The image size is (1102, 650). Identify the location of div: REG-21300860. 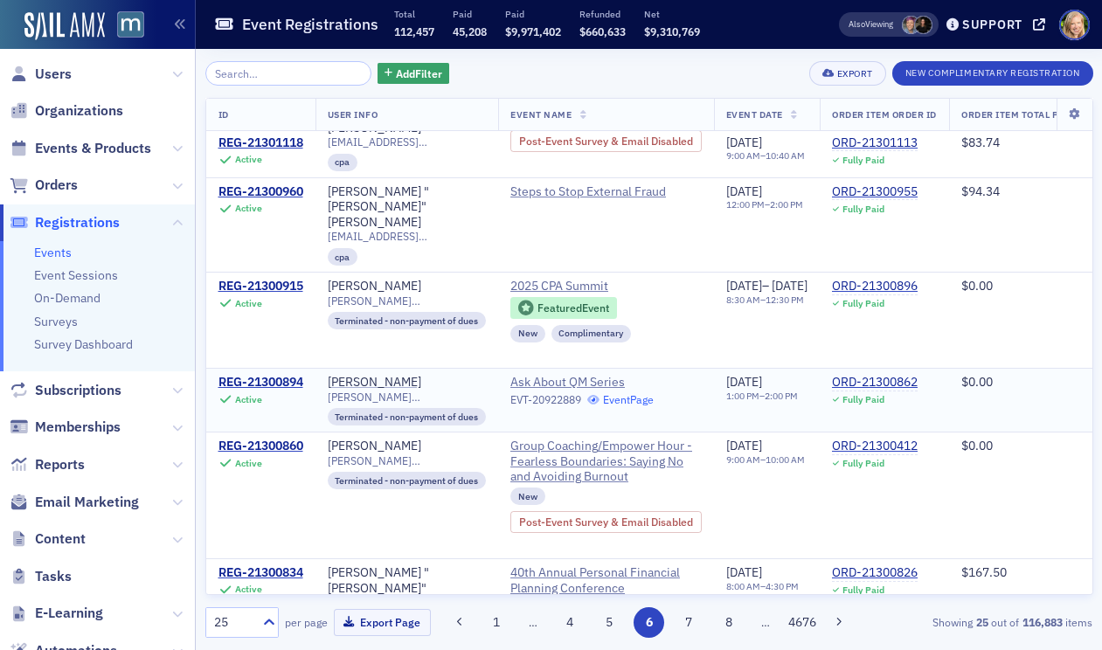
(261, 447).